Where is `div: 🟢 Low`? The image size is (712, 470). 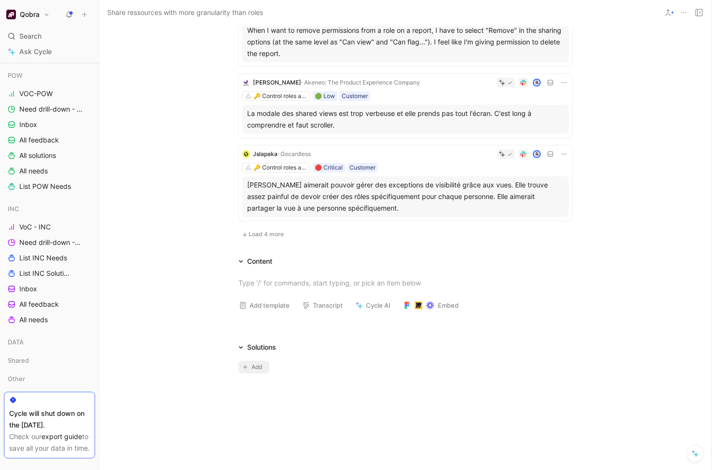 div: 🟢 Low is located at coordinates (325, 96).